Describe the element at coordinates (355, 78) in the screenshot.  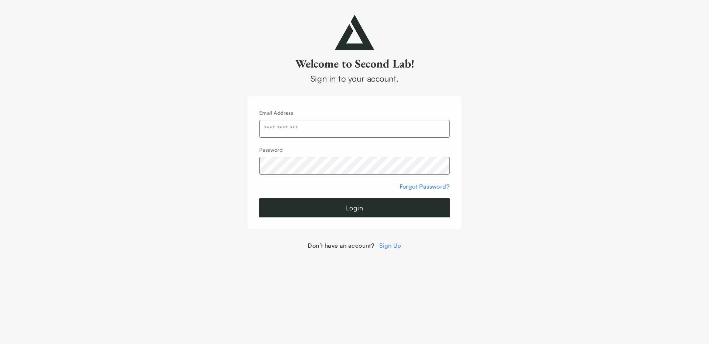
I see `div: Sign in to your account.` at that location.